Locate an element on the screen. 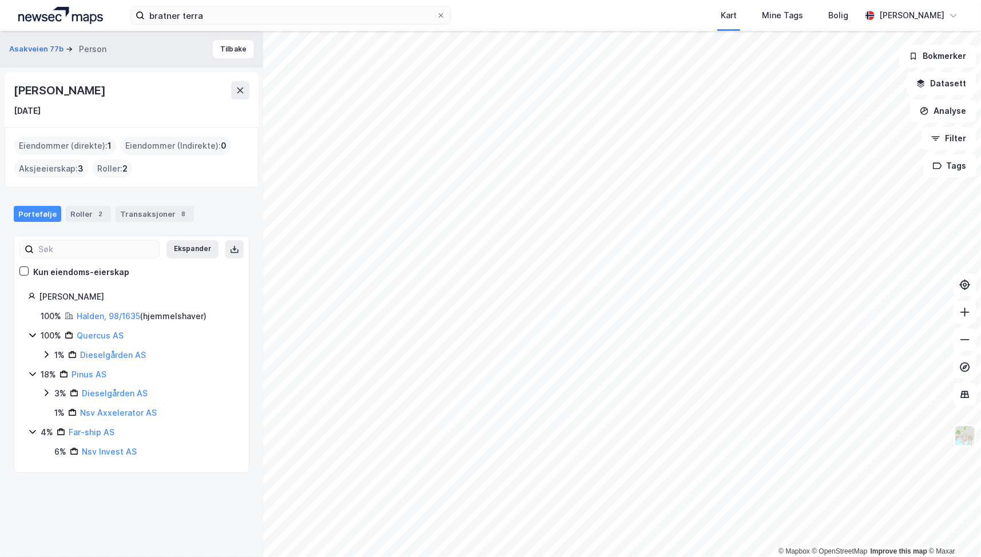 This screenshot has width=981, height=557. img: logo.a4113a55bc3d86da70a041830d287a7e.svg is located at coordinates (61, 15).